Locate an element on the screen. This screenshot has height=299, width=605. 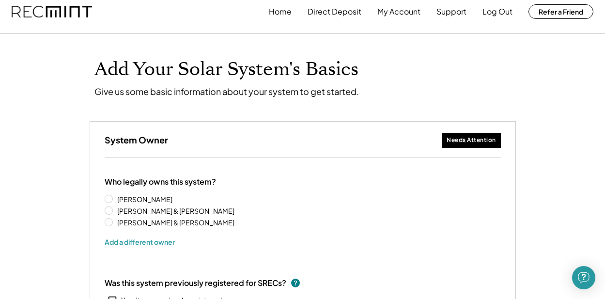
h1: Add Your Solar System's Basics is located at coordinates (302, 69).